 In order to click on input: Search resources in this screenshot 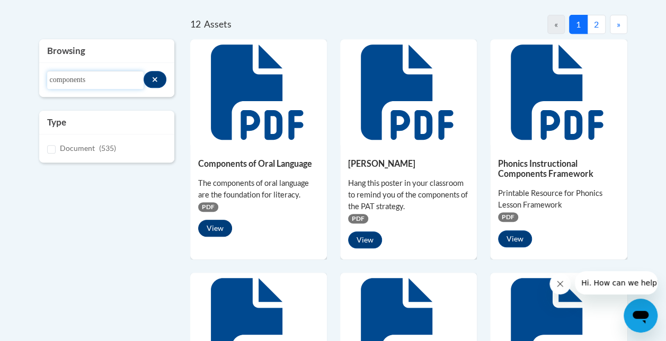, I will do `click(95, 80)`.